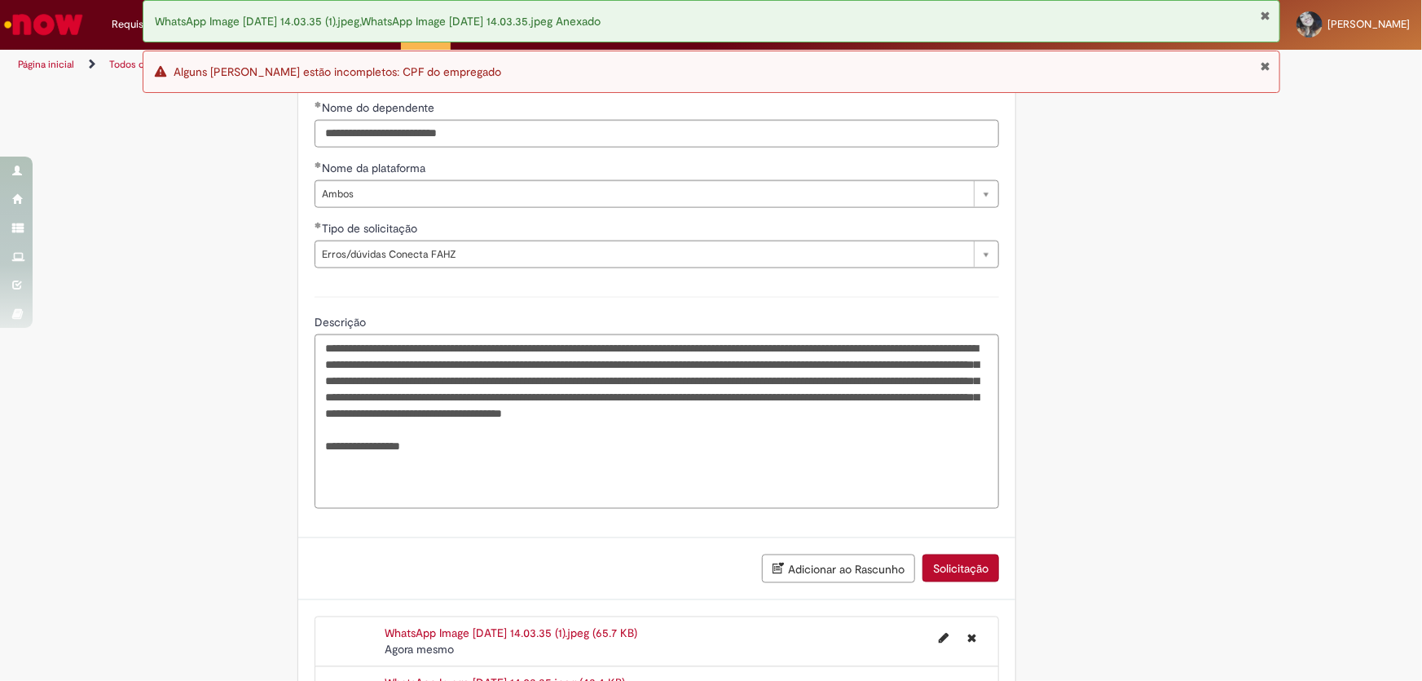 The image size is (1422, 681). I want to click on span: Tipo de solicitação, so click(371, 228).